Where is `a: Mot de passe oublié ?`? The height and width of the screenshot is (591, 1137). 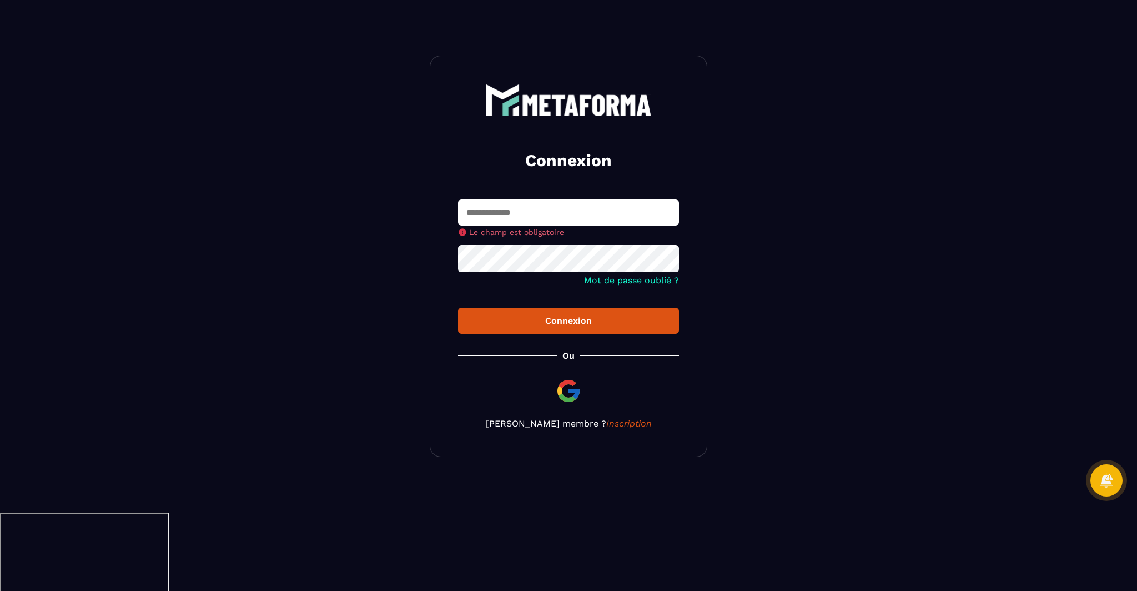
a: Mot de passe oublié ? is located at coordinates (631, 280).